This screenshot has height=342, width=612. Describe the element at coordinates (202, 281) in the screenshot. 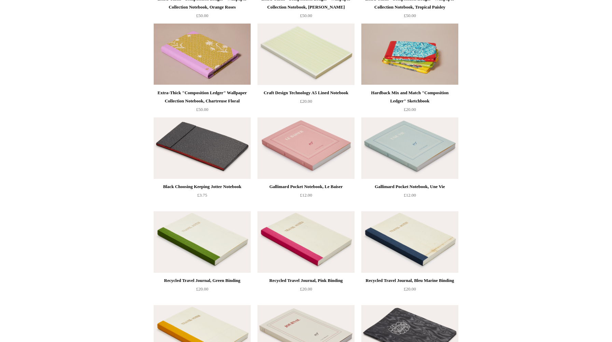

I see `div: Recycled Travel Journal, Green Binding` at that location.